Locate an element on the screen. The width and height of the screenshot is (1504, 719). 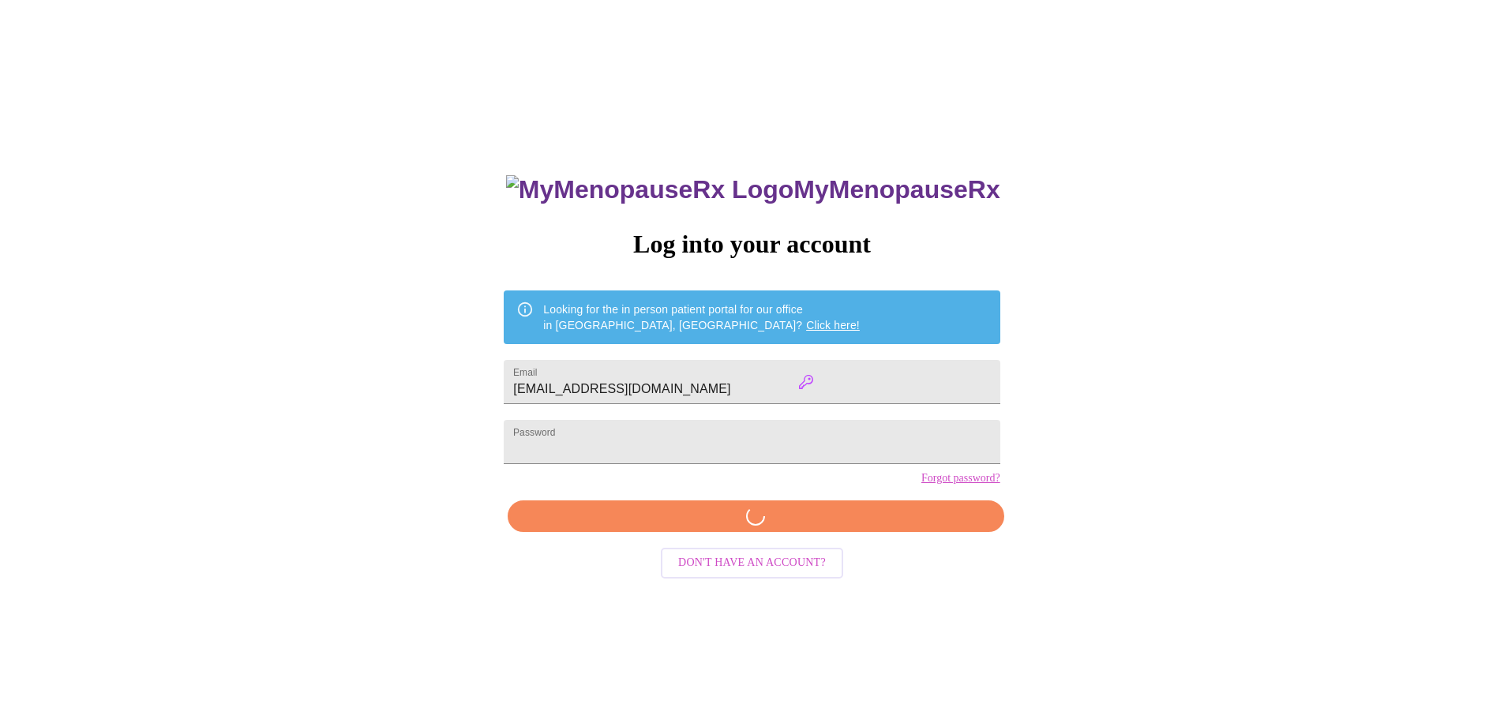
button: Don't have an account? is located at coordinates (752, 563).